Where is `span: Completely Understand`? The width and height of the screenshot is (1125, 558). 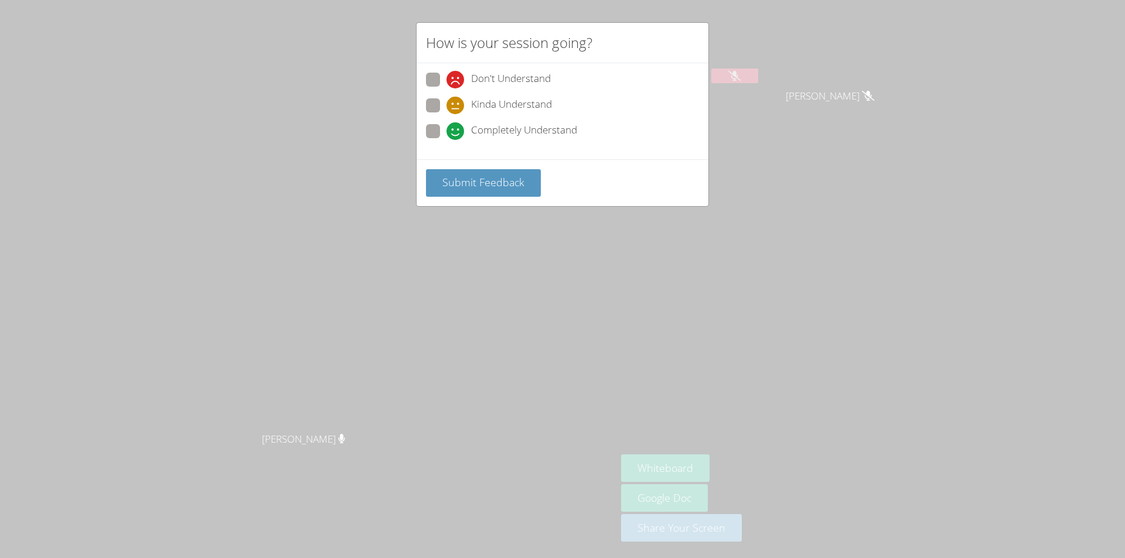
span: Completely Understand is located at coordinates (524, 131).